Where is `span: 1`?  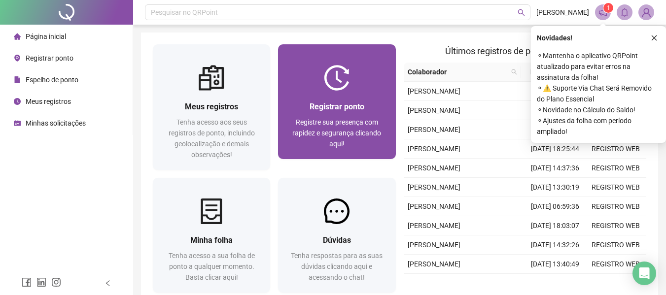
span: 1 is located at coordinates (609, 8).